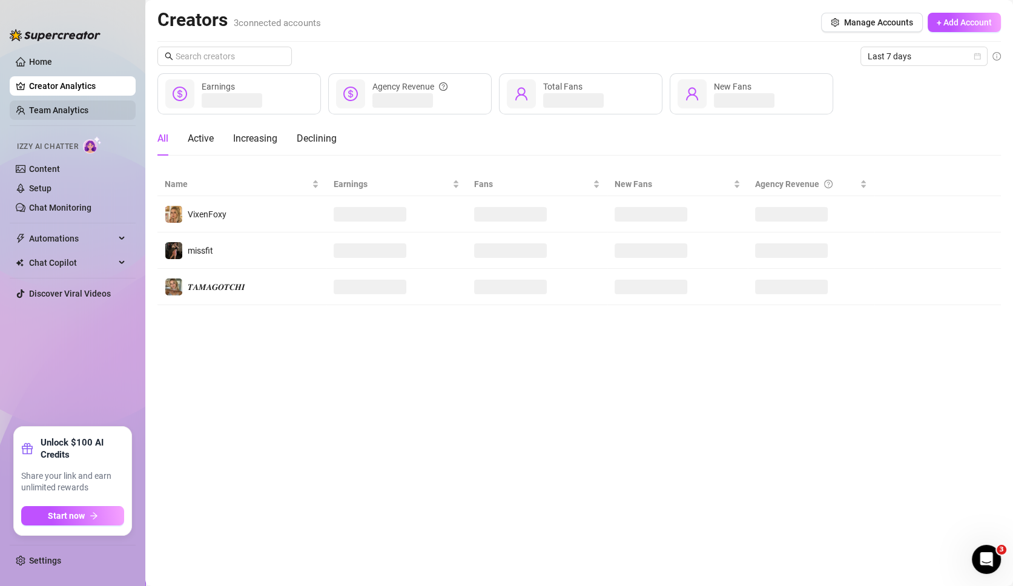 The image size is (1013, 586). I want to click on div: All, so click(163, 139).